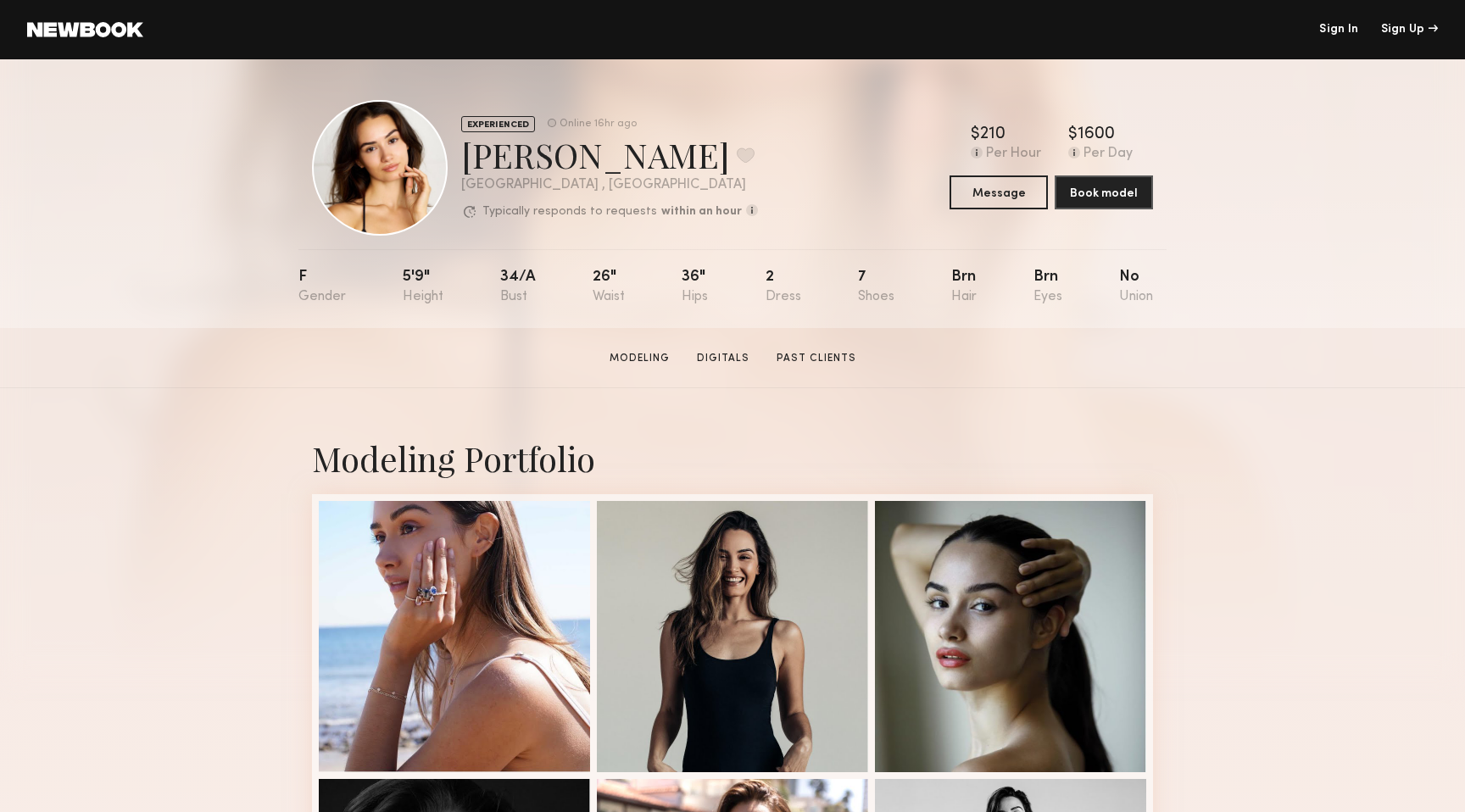 The image size is (1465, 812). I want to click on div: Sign Up, so click(1409, 29).